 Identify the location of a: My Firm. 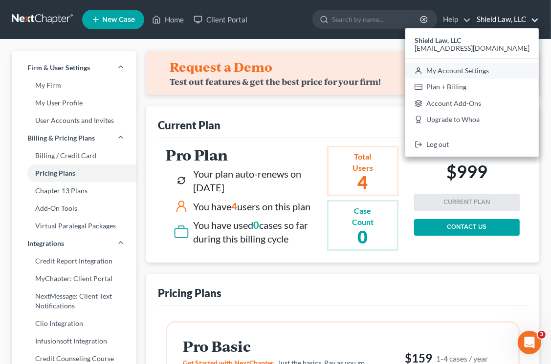
(74, 86).